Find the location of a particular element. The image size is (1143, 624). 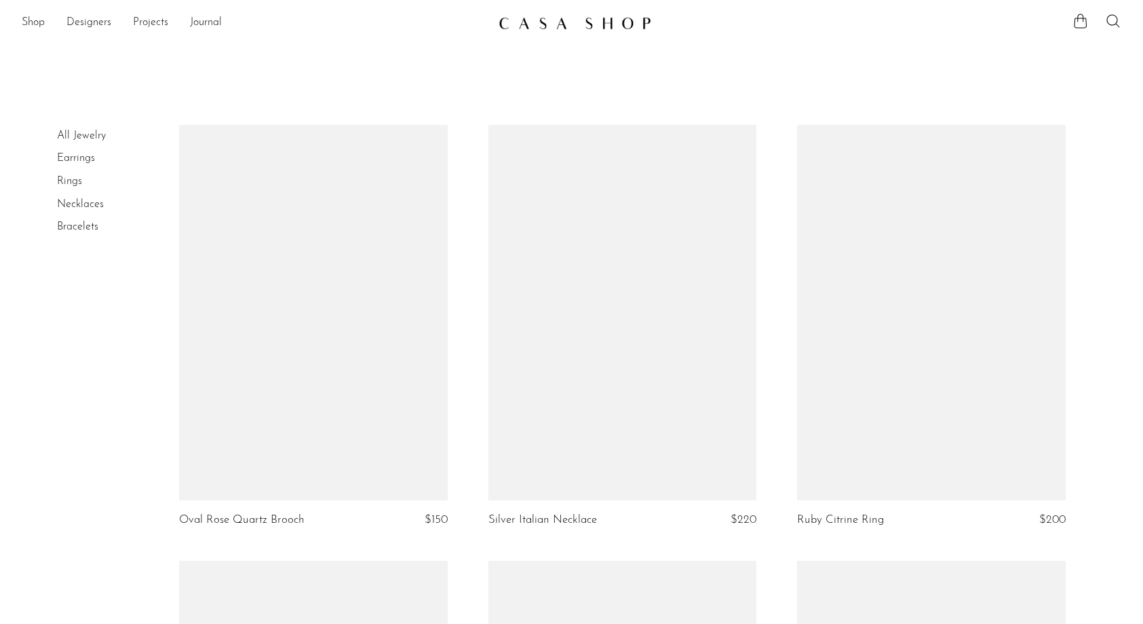

a: Shop is located at coordinates (33, 23).